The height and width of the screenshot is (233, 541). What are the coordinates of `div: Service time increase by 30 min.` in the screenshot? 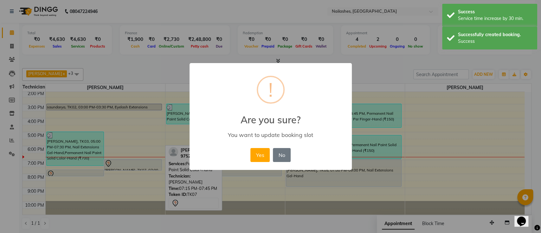 It's located at (495, 18).